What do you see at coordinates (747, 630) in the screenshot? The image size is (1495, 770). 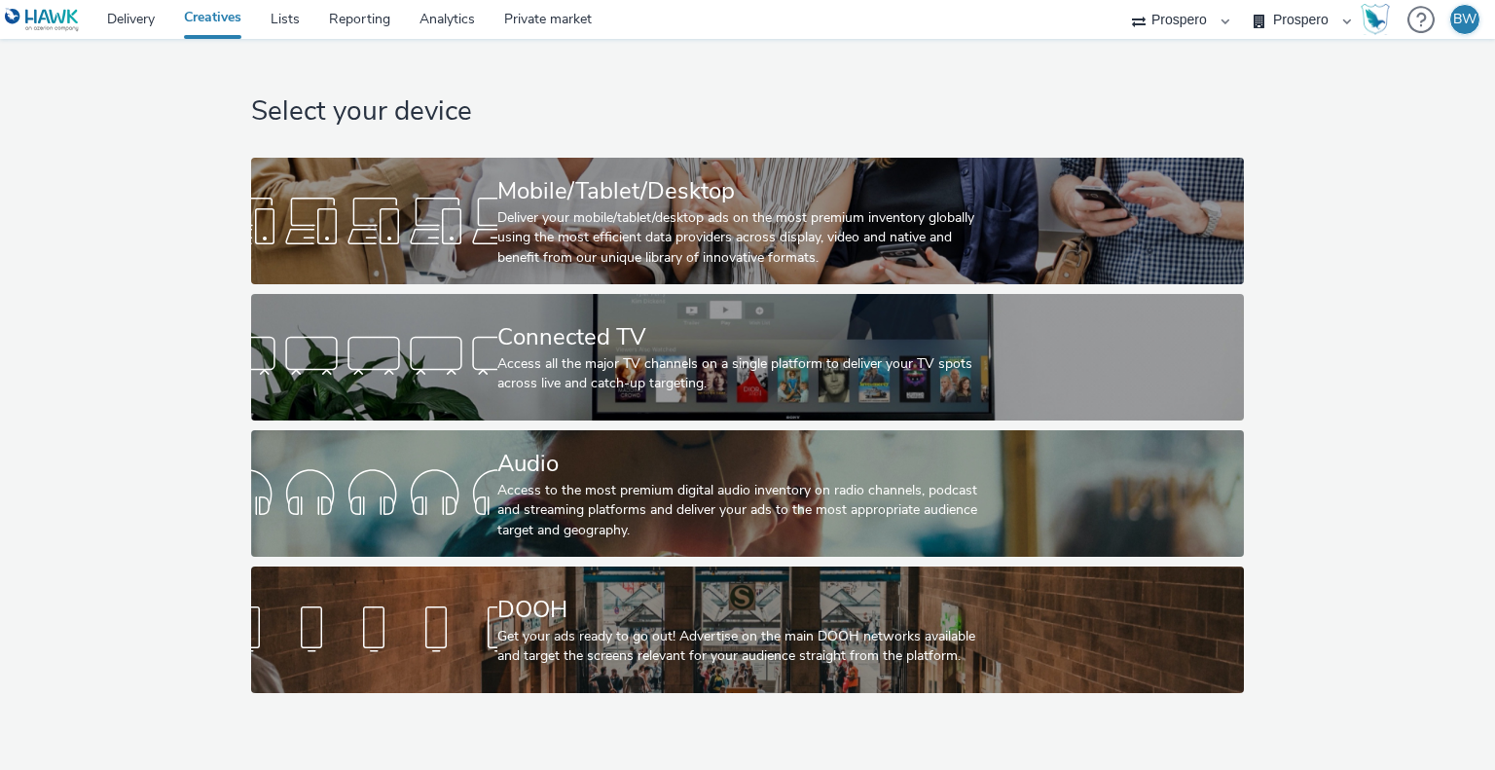 I see `a: DOOHGet your ads ready to go out! Advertise on the main DOOH networks available and target the sc...` at bounding box center [747, 630].